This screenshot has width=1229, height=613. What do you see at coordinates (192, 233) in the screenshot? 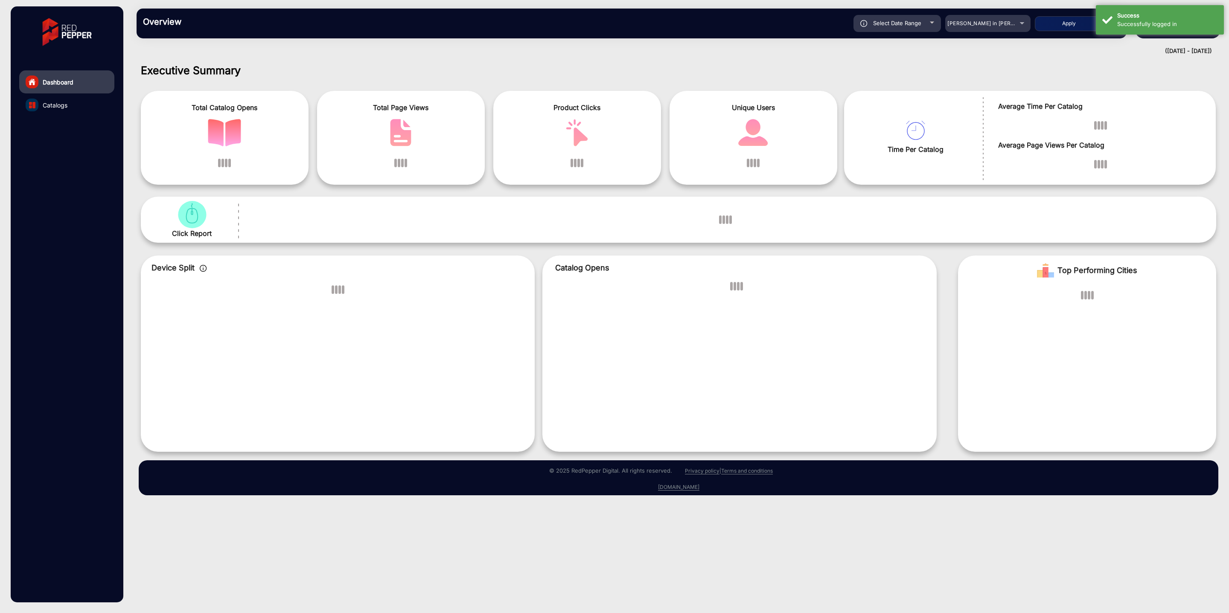
I see `span: Click Report` at bounding box center [192, 233].